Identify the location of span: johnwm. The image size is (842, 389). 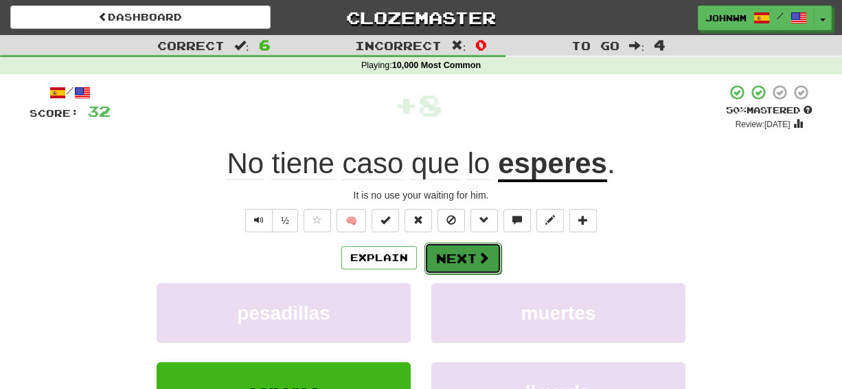
(726, 18).